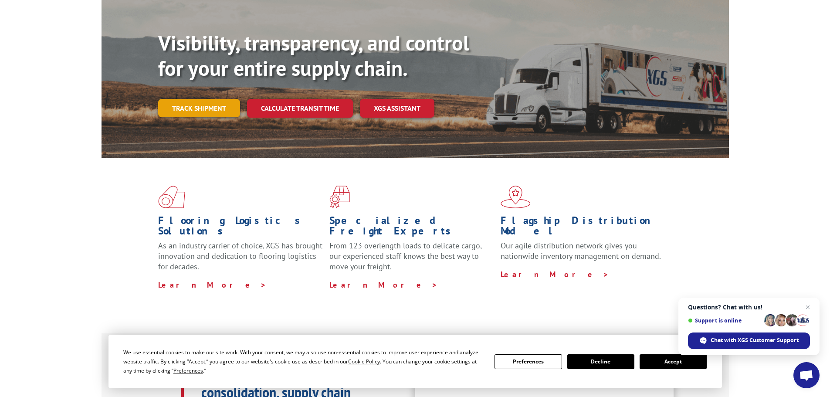 This screenshot has height=397, width=830. I want to click on span: Our agile distribution network gives you nationwide inventory management on demand., so click(581, 251).